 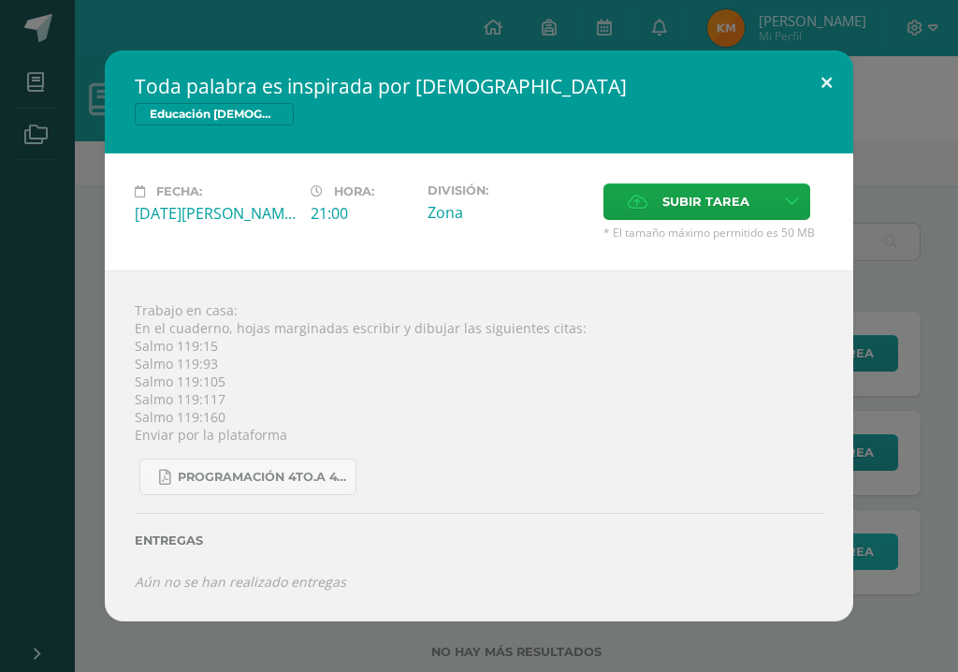 What do you see at coordinates (248, 476) in the screenshot?
I see `a: Programación 4to.A 4ta Unidad 2025.pdf` at bounding box center [248, 476].